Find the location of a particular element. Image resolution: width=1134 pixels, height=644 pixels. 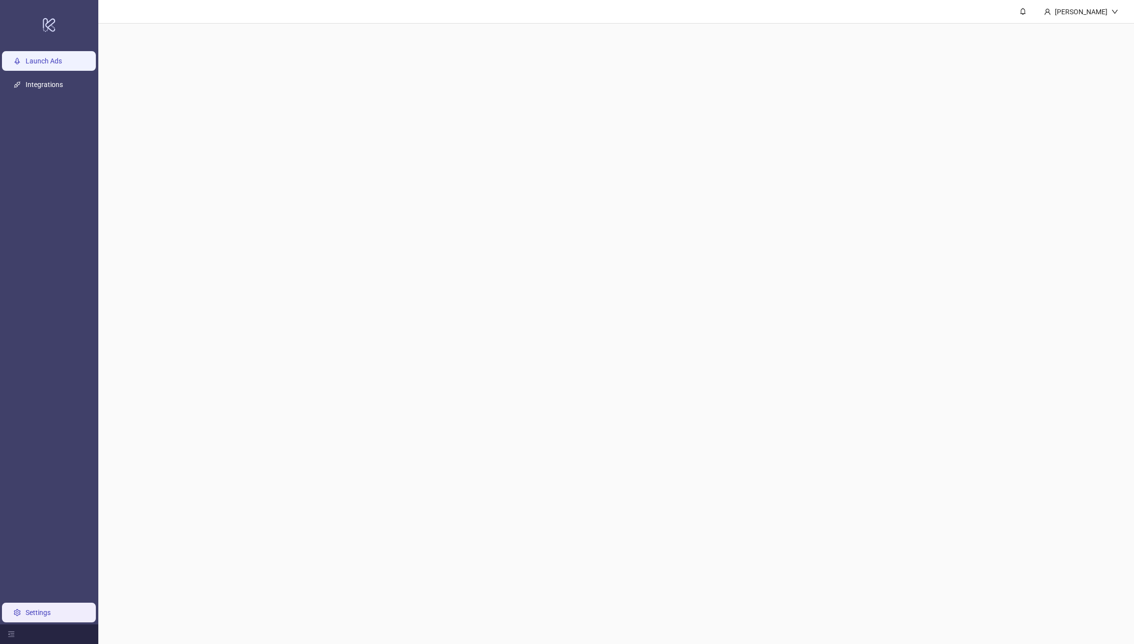

a: Launch Ads is located at coordinates (44, 61).